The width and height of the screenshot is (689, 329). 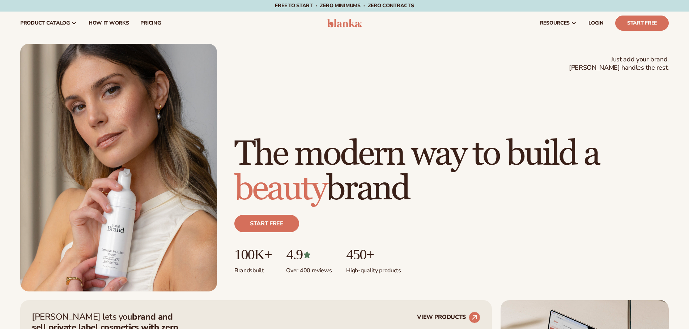 What do you see at coordinates (48, 23) in the screenshot?
I see `a: product catalog` at bounding box center [48, 23].